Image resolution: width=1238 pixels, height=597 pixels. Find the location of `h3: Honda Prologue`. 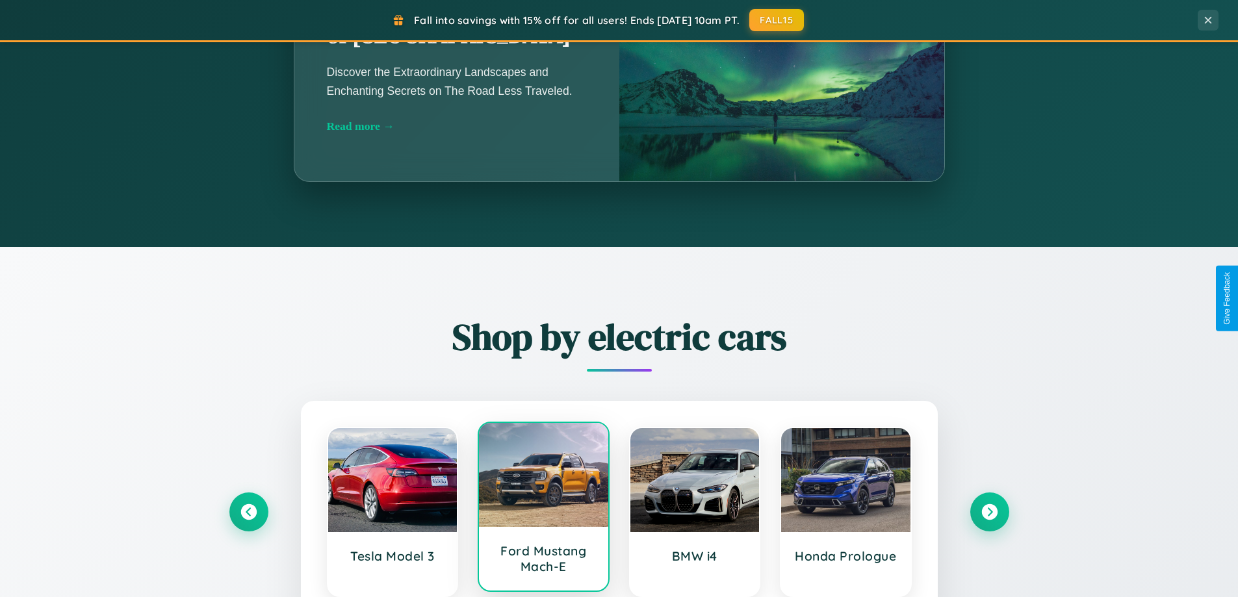

h3: Honda Prologue is located at coordinates (845, 556).